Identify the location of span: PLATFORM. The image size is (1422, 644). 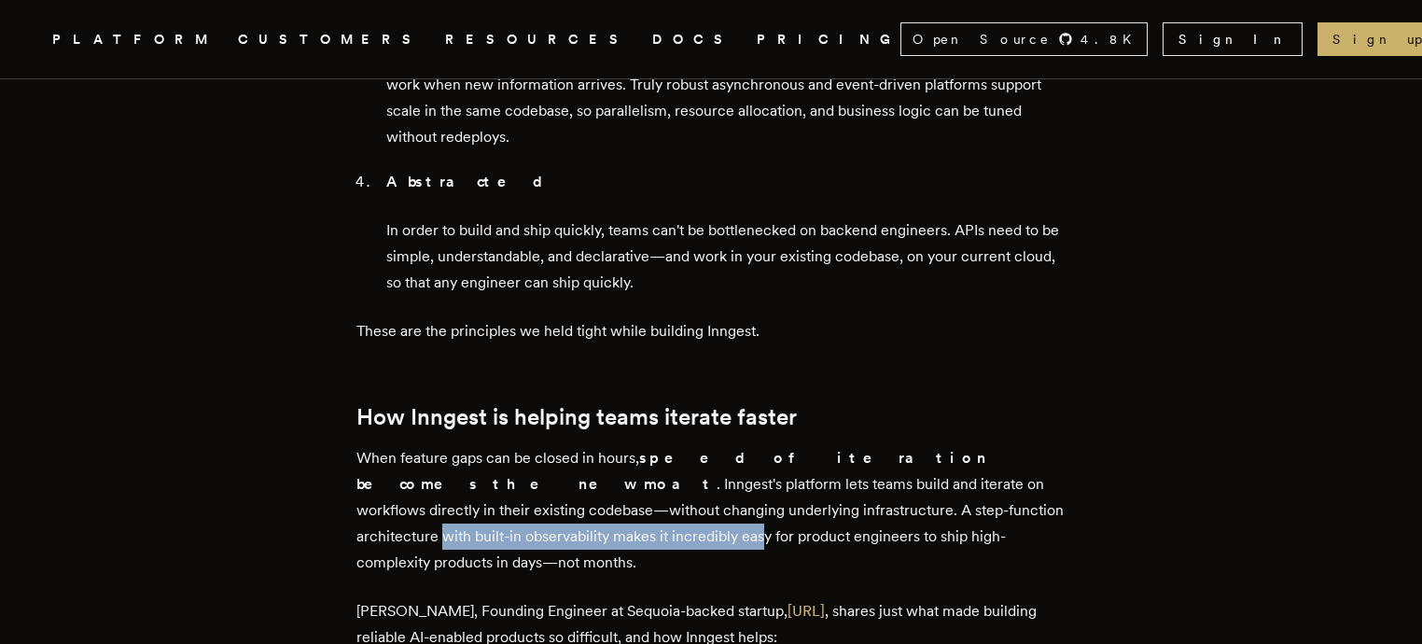
(133, 39).